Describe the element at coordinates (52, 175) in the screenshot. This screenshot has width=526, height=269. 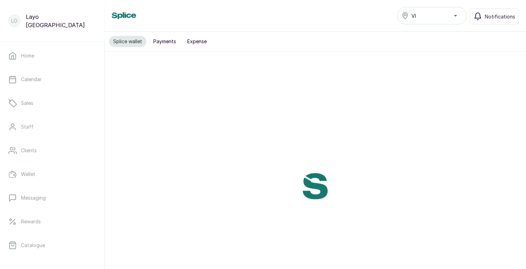
I see `a: Wallet` at that location.